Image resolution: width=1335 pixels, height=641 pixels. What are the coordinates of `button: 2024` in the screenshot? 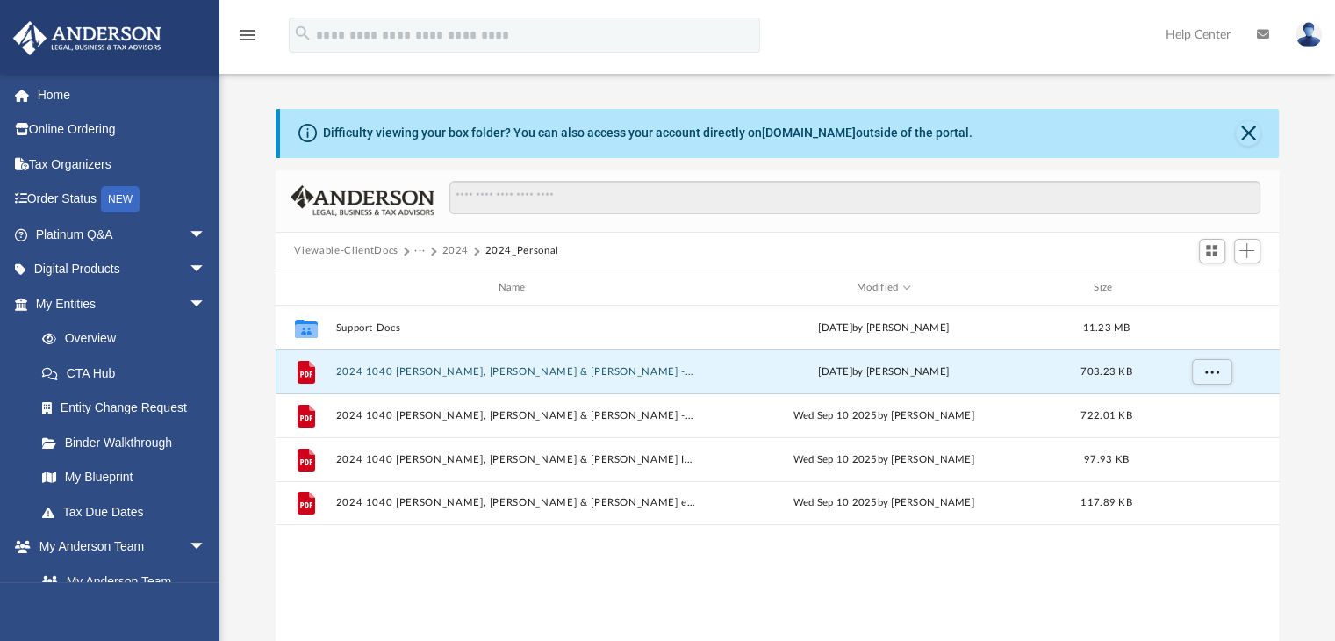 It's located at (455, 251).